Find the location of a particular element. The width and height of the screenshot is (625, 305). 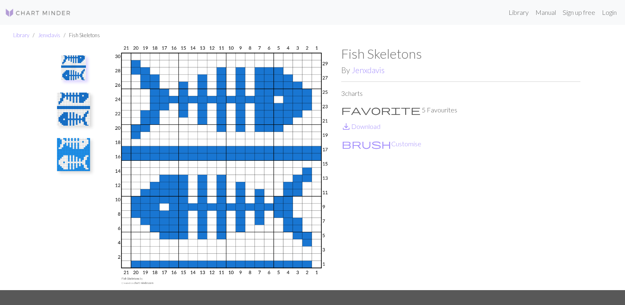

span: favorite is located at coordinates (381, 110).